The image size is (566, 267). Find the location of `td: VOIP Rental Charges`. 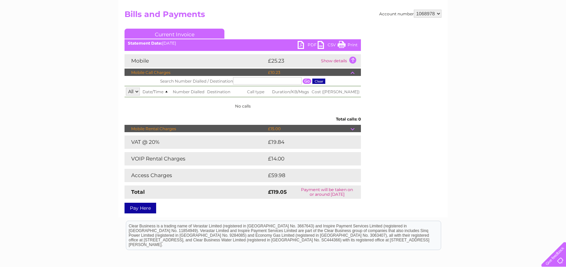

td: VOIP Rental Charges is located at coordinates (195, 159).